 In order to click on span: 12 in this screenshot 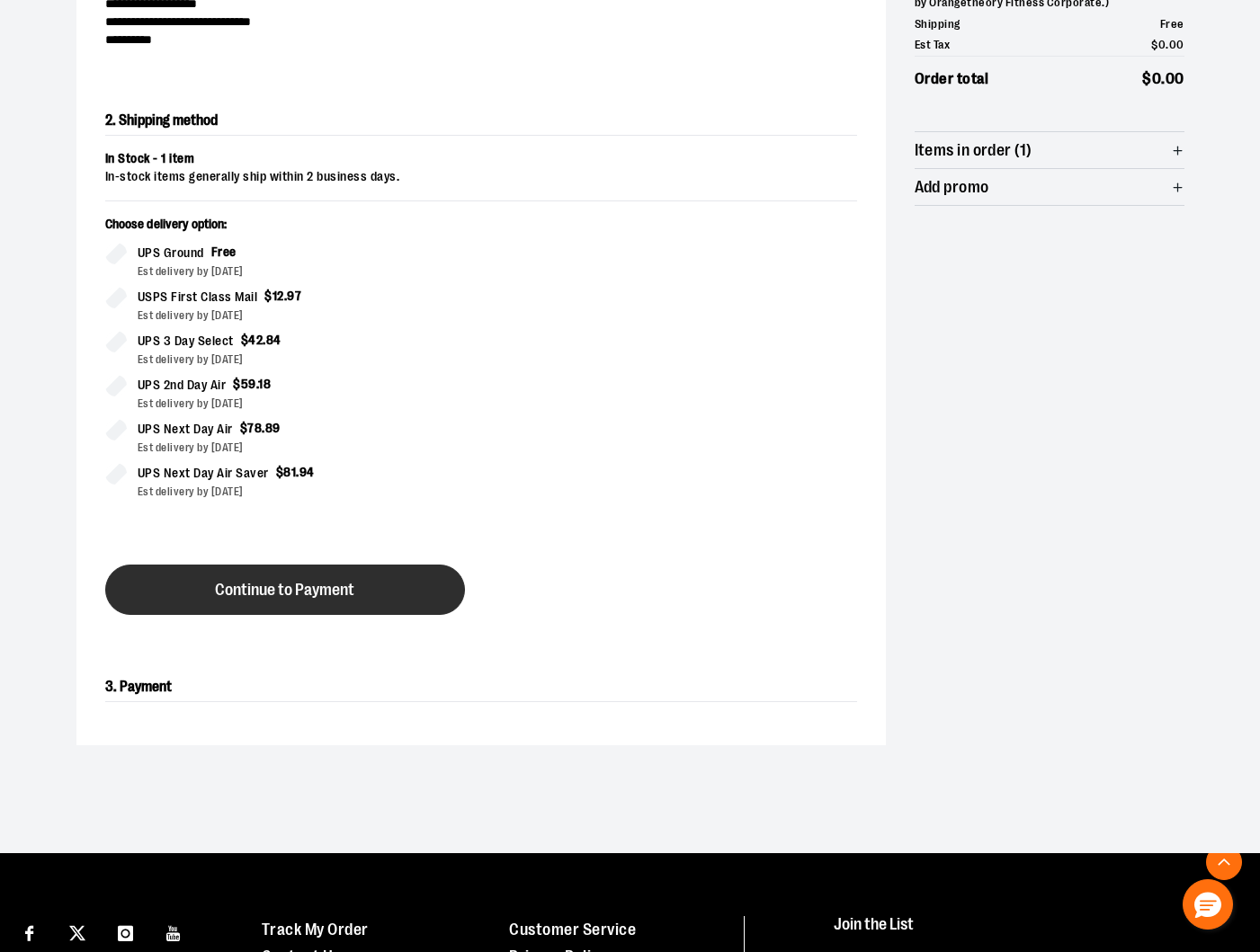, I will do `click(278, 296)`.